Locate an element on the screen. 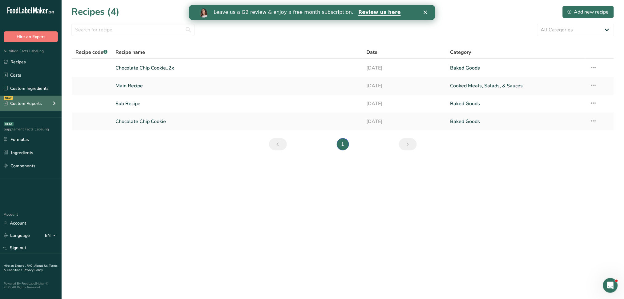 This screenshot has height=299, width=624. a: Chocolate Chip Cookie is located at coordinates (237, 122).